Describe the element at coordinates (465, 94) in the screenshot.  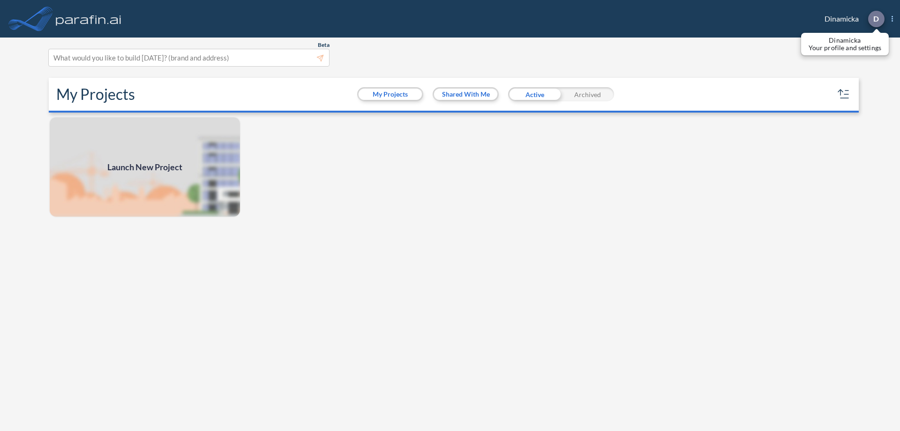
I see `button: Shared With Me` at that location.